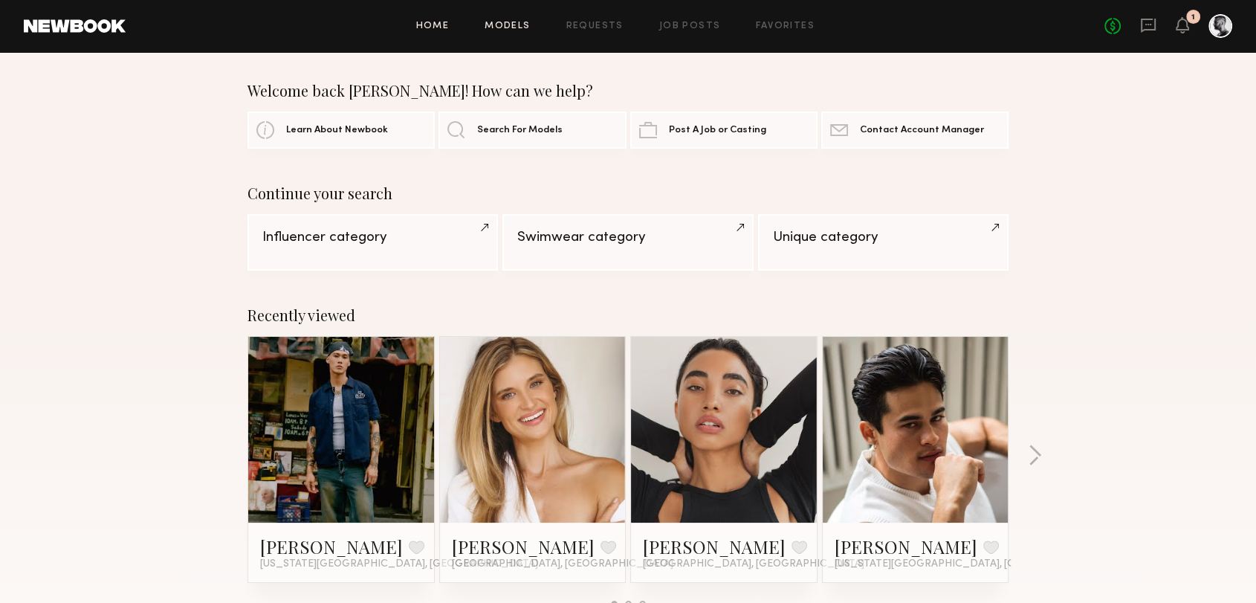  I want to click on a: Influencer category, so click(372, 242).